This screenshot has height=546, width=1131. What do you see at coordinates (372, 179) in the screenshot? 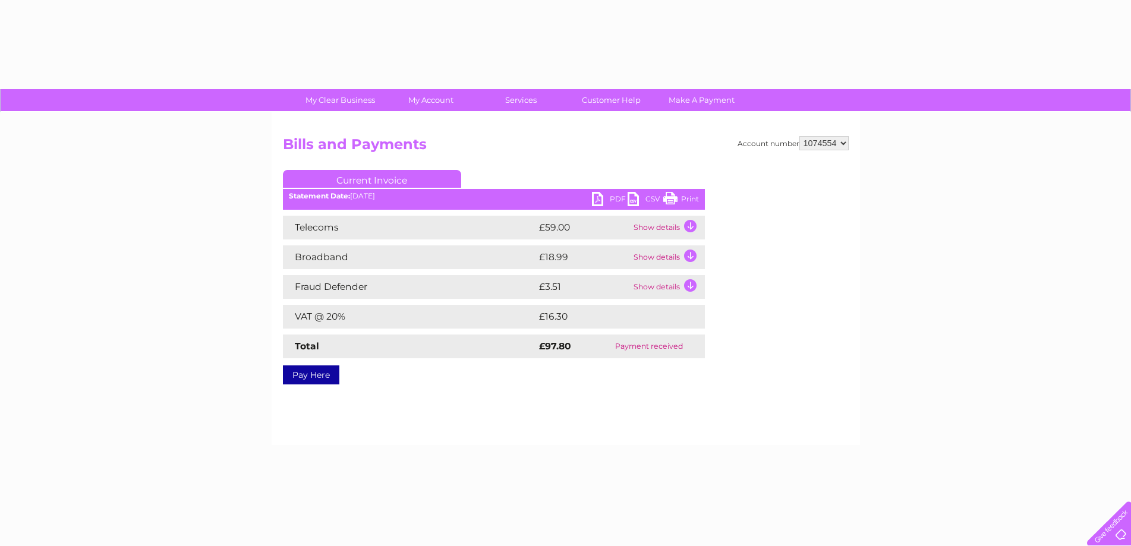
I see `a: Current Invoice` at bounding box center [372, 179].